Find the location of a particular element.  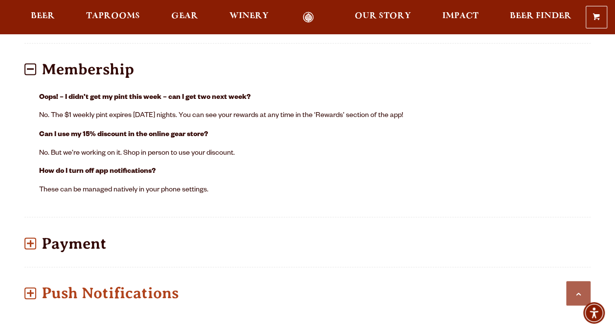

span: Beer is located at coordinates (43, 16).